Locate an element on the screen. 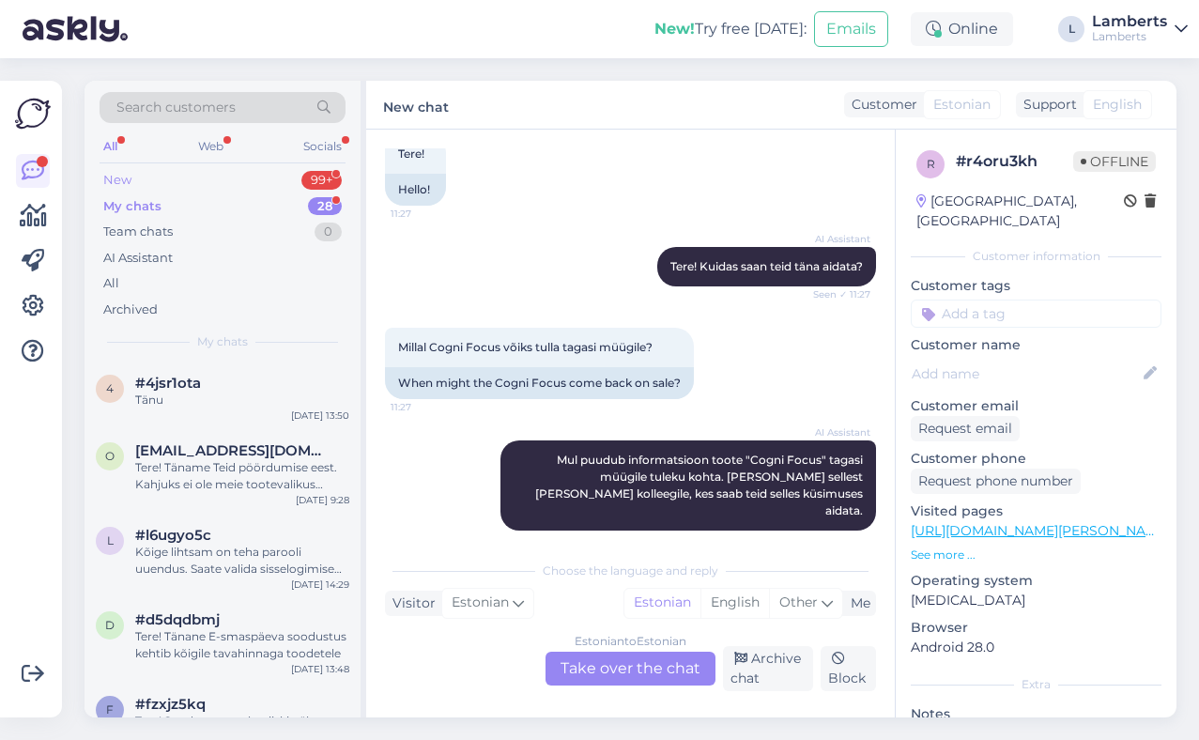 This screenshot has width=1199, height=740. div: Support is located at coordinates (1046, 104).